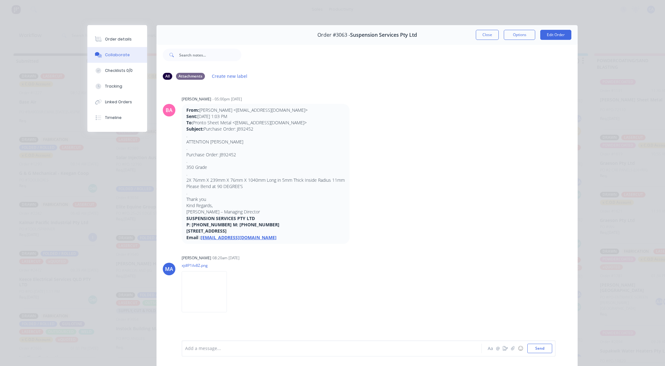 The width and height of the screenshot is (665, 366). I want to click on p: 350 Grade, so click(266, 167).